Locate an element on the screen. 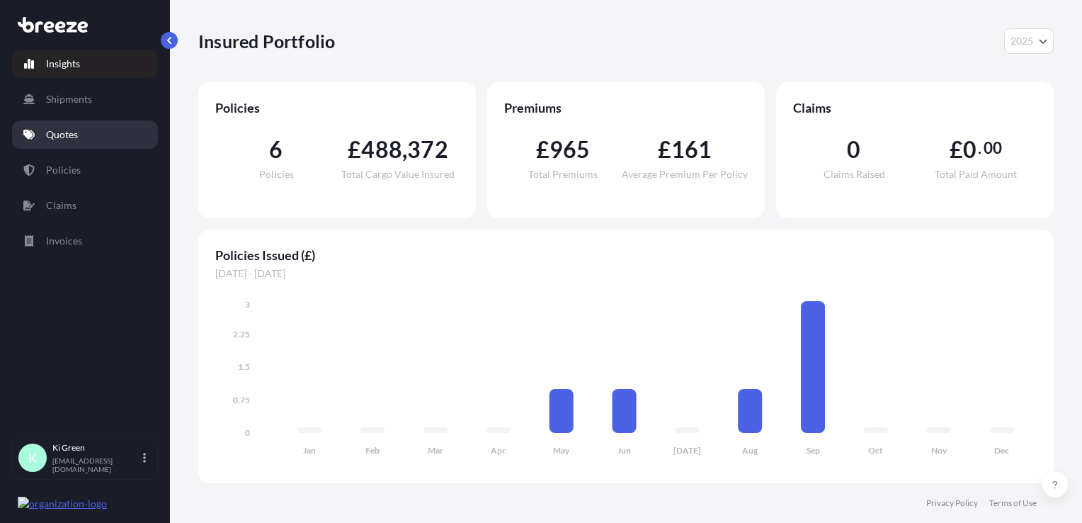  span: 00 is located at coordinates (993, 148).